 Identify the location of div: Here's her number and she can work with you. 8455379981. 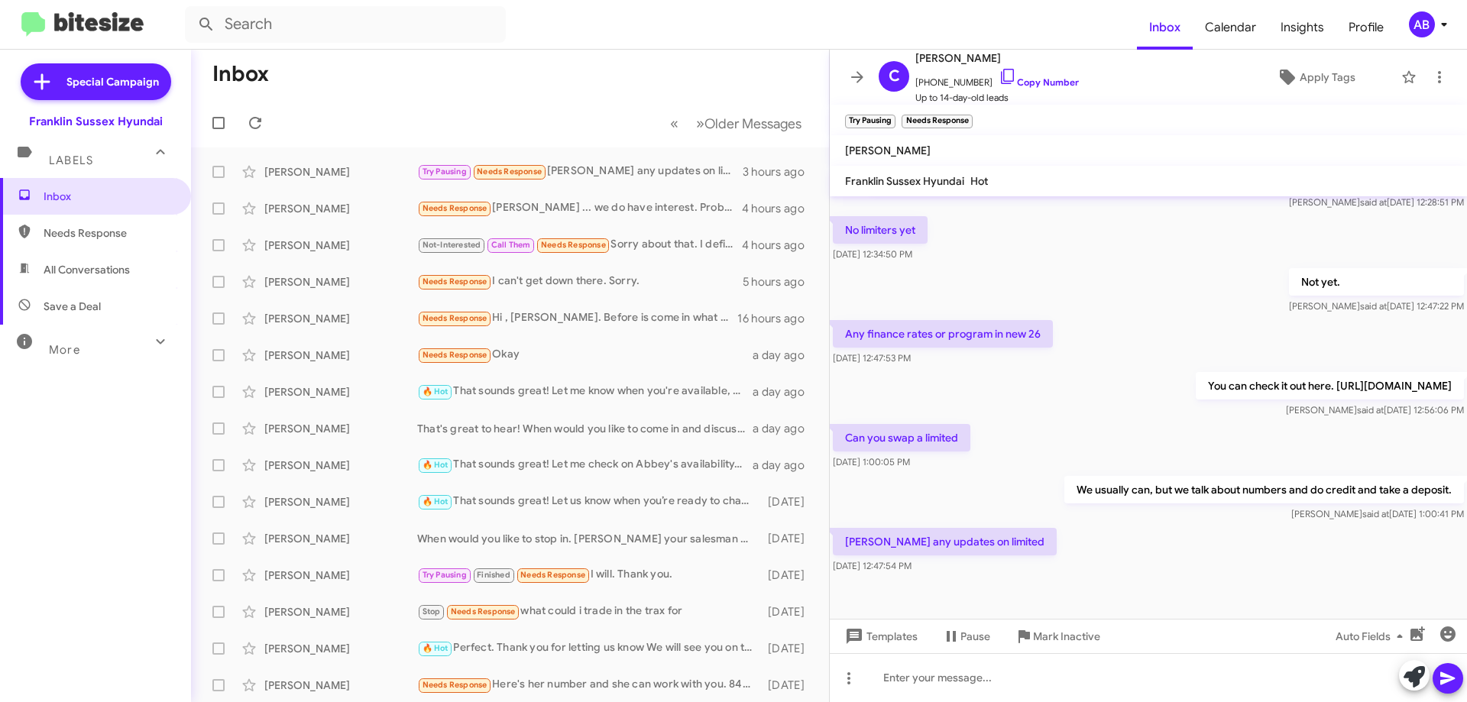
(588, 685).